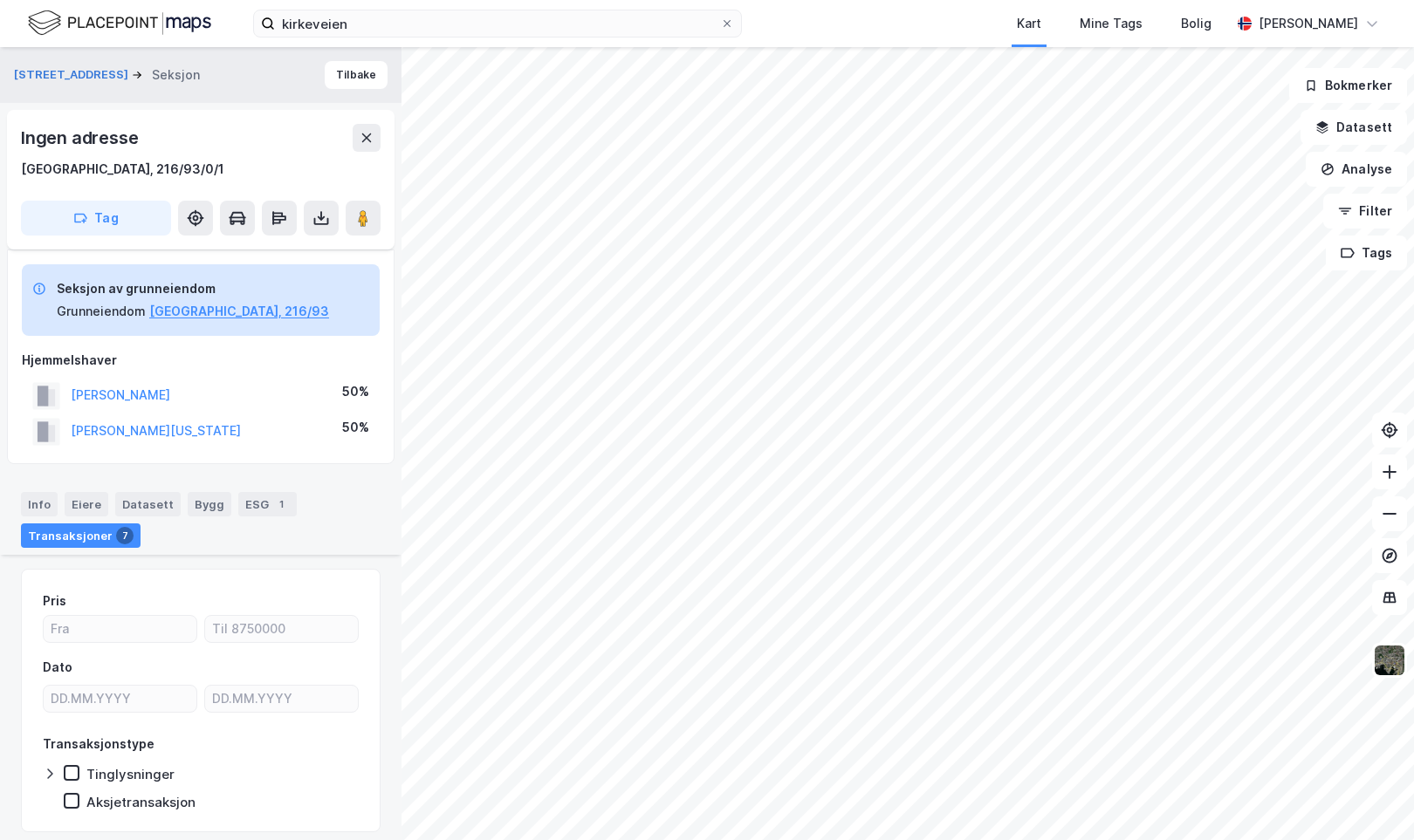  What do you see at coordinates (281, 505) in the screenshot?
I see `div: 1` at bounding box center [281, 505].